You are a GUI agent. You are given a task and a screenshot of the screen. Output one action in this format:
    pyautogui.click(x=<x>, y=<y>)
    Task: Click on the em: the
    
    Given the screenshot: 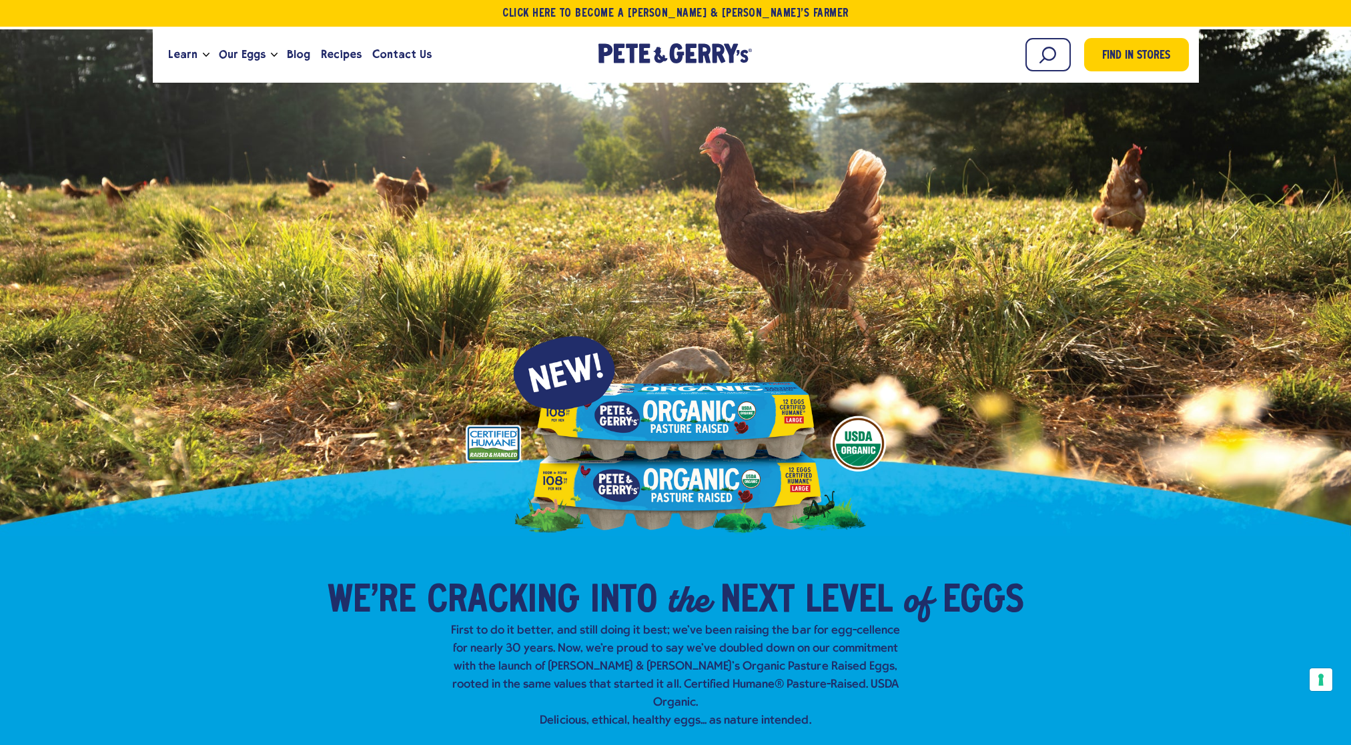 What is the action you would take?
    pyautogui.click(x=689, y=599)
    